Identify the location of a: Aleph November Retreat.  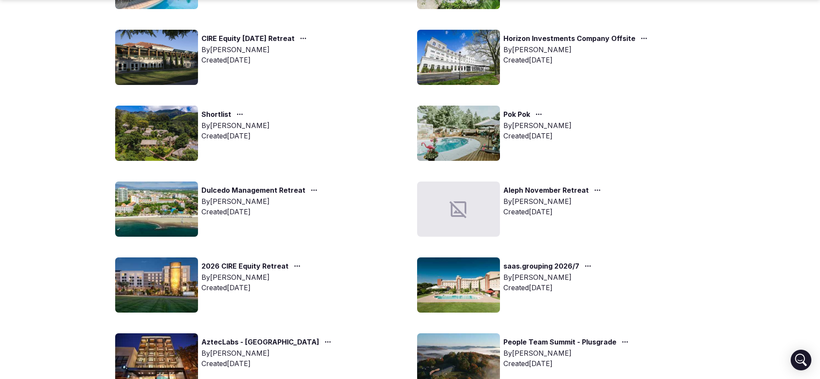
(546, 191).